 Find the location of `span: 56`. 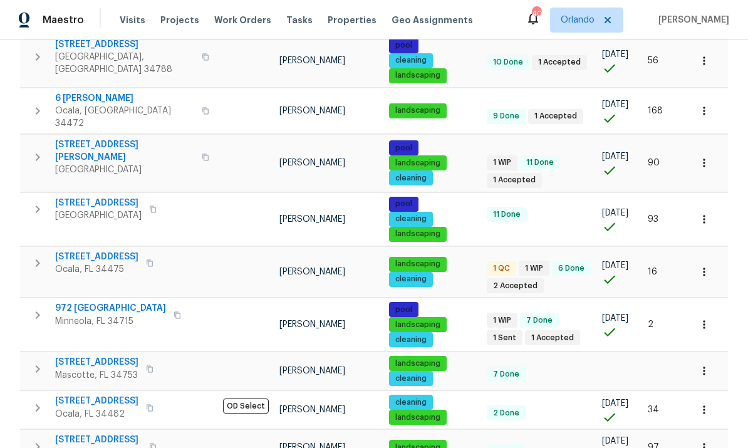

span: 56 is located at coordinates (653, 61).